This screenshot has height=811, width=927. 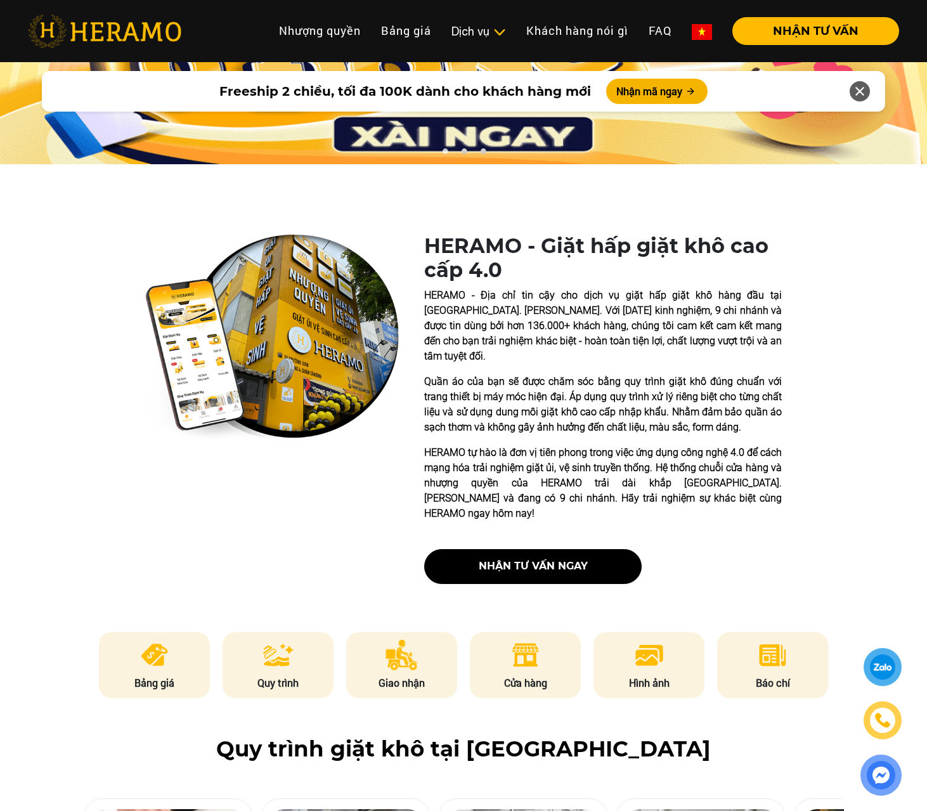 What do you see at coordinates (649, 655) in the screenshot?
I see `img: image.png` at bounding box center [649, 655].